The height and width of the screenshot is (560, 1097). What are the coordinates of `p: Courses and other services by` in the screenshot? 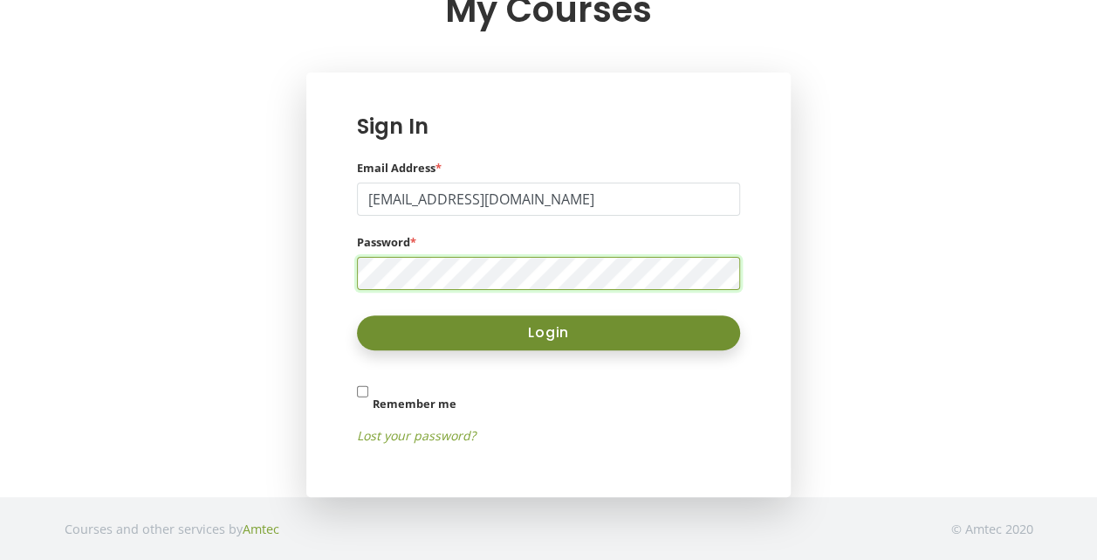 It's located at (172, 528).